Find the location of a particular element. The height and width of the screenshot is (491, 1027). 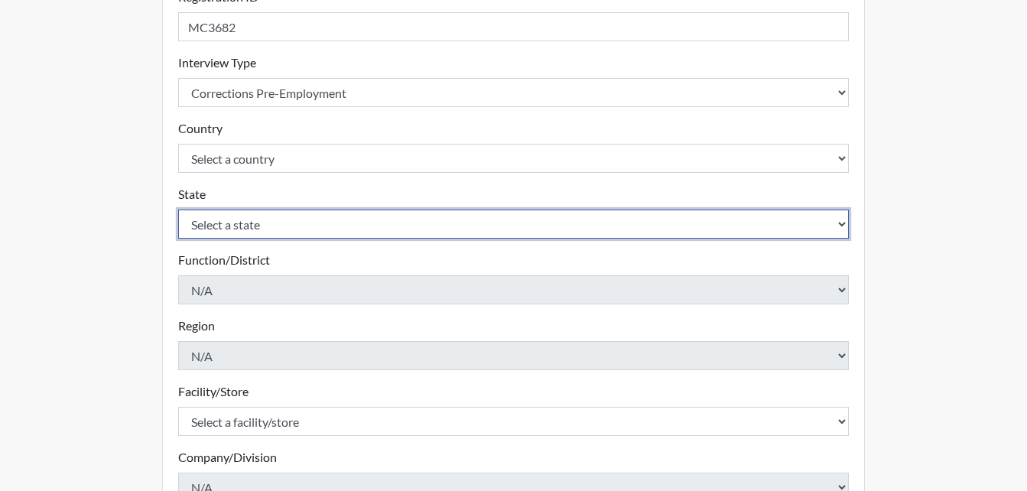

label: Interview Type is located at coordinates (217, 63).